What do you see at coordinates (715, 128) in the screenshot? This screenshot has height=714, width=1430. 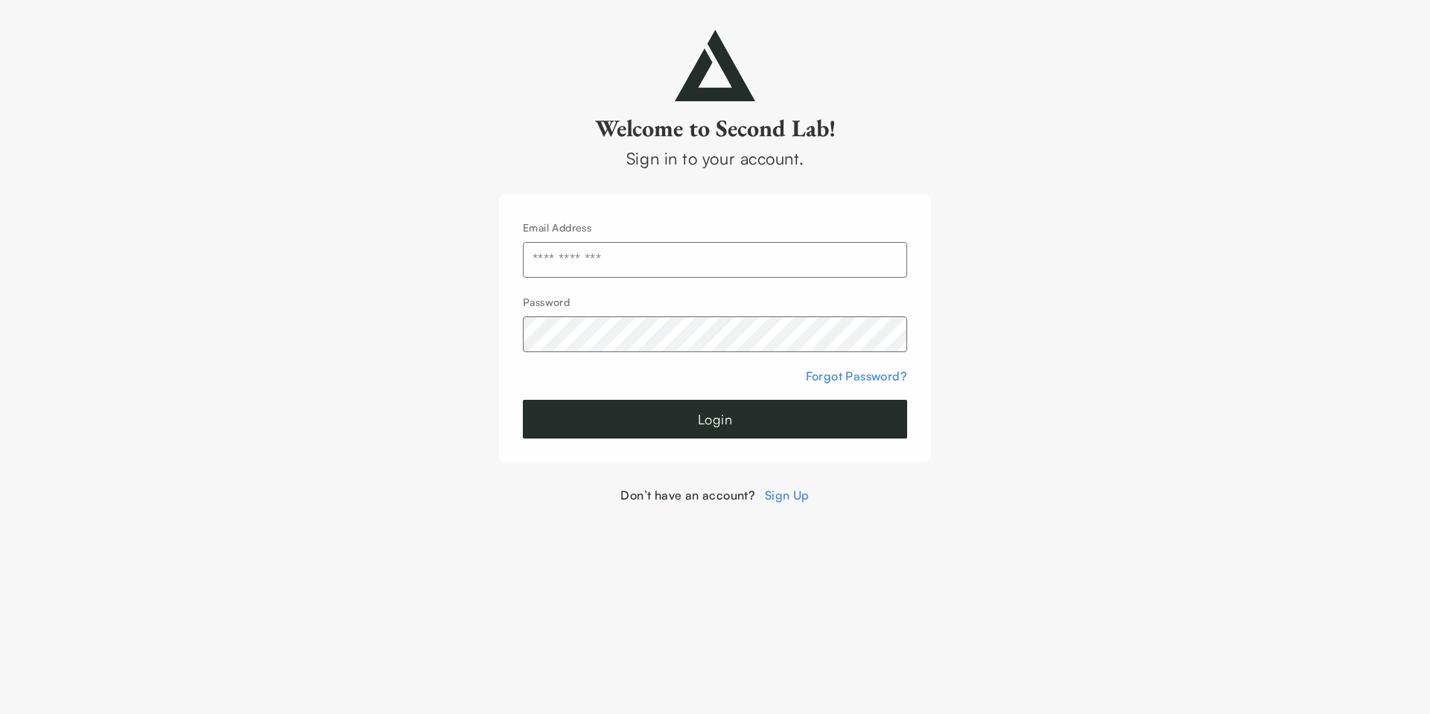 I see `h2: Welcome to Second Lab!` at bounding box center [715, 128].